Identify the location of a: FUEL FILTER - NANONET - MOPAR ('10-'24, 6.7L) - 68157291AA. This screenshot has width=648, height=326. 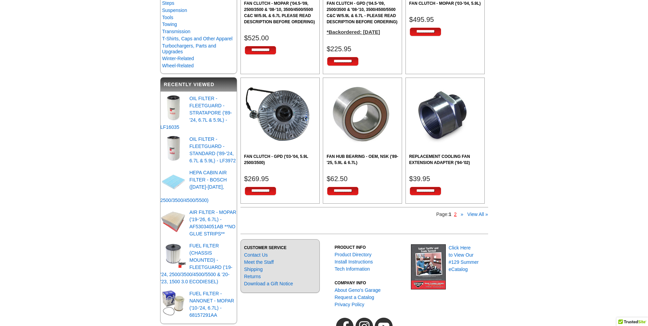
(212, 304).